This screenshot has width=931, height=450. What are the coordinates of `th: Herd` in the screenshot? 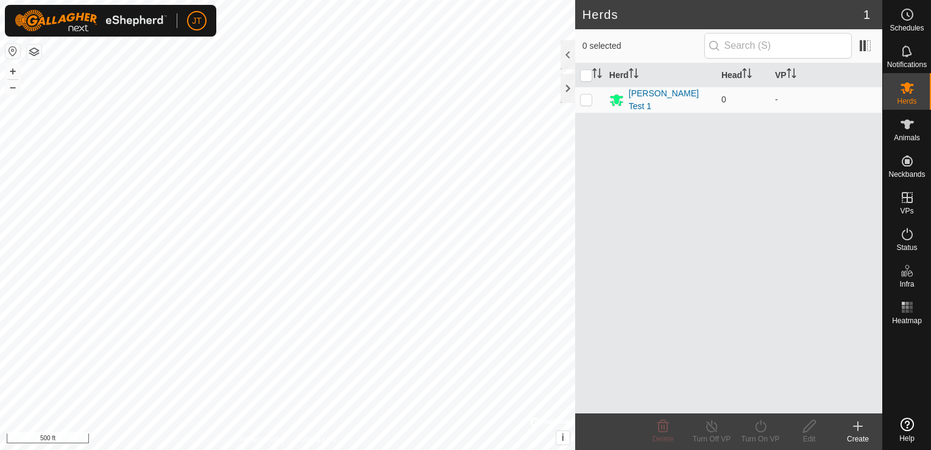 It's located at (661, 75).